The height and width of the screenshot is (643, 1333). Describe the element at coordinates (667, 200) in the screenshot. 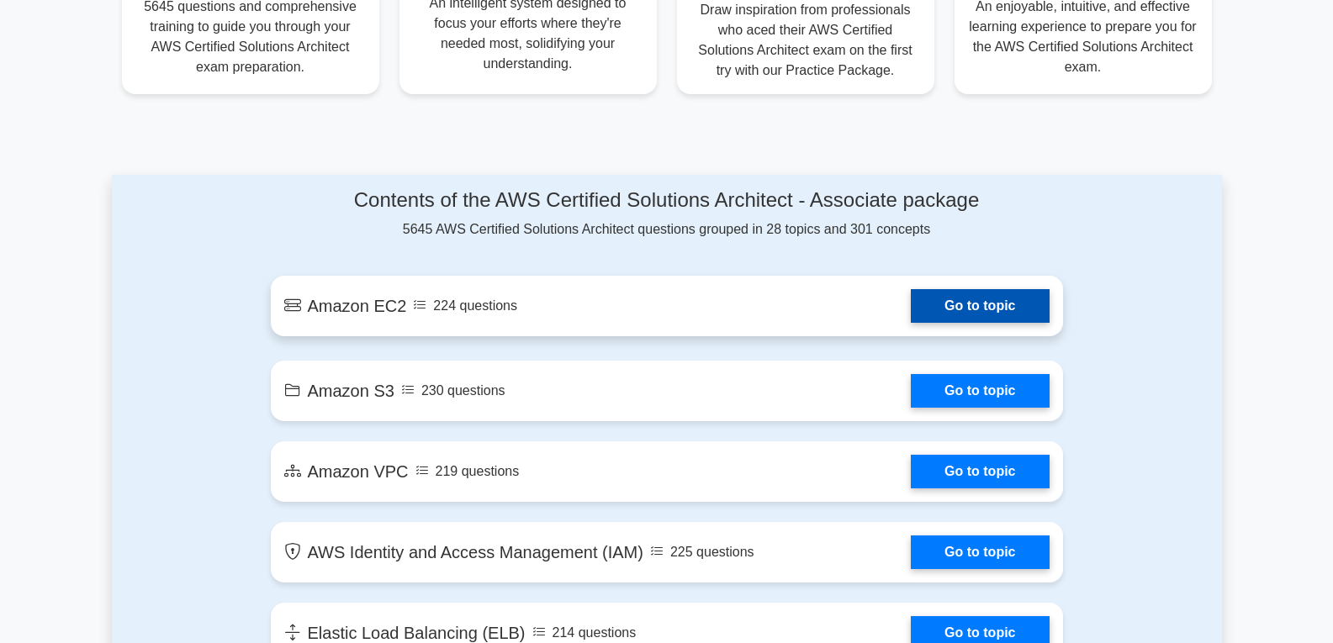

I see `h4: Contents of the AWS Certified Solutions Architect - Associate package` at that location.